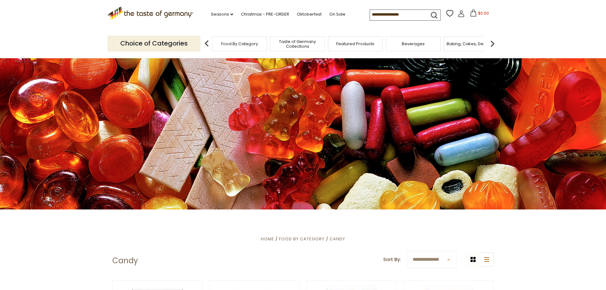 This screenshot has height=290, width=606. Describe the element at coordinates (413, 44) in the screenshot. I see `span: Beverages` at that location.